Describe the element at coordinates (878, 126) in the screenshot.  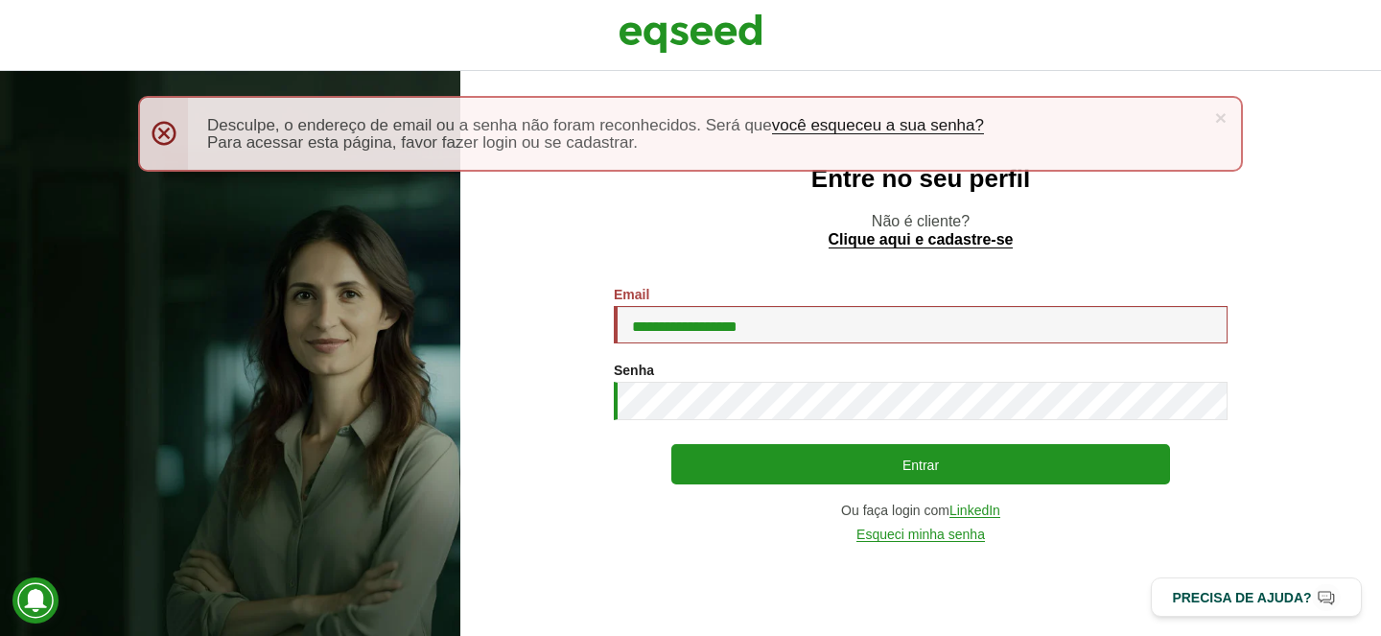
I see `a: você esqueceu a sua senha?` at that location.